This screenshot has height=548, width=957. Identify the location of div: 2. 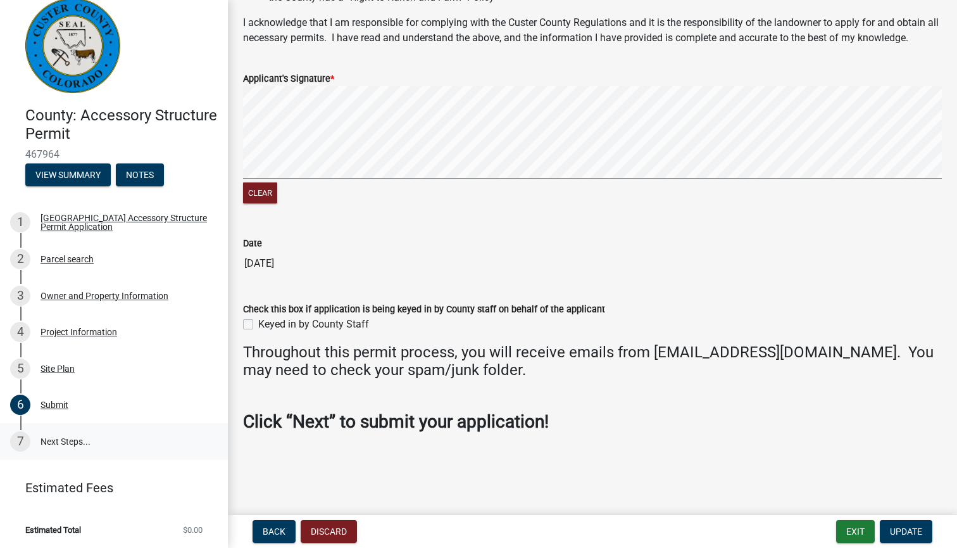
(20, 259).